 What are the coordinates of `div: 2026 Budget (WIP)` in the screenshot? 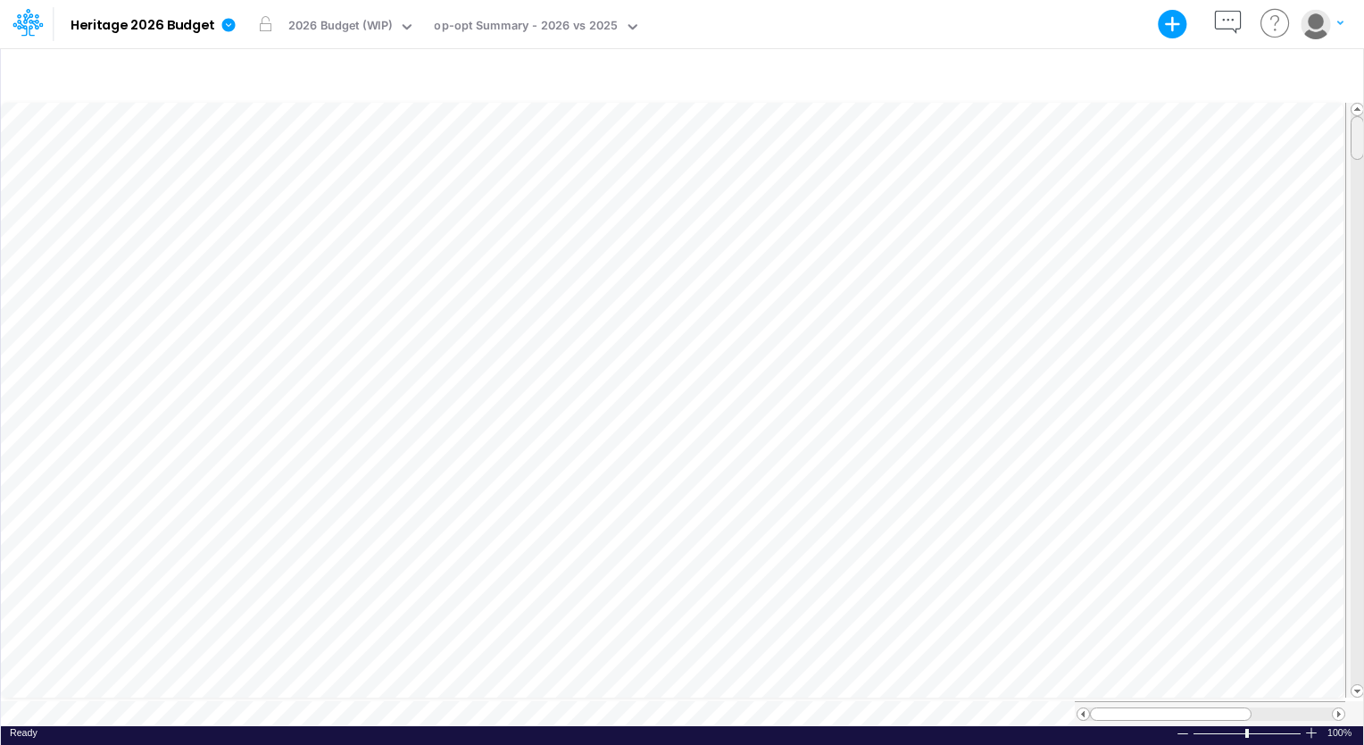 It's located at (340, 27).